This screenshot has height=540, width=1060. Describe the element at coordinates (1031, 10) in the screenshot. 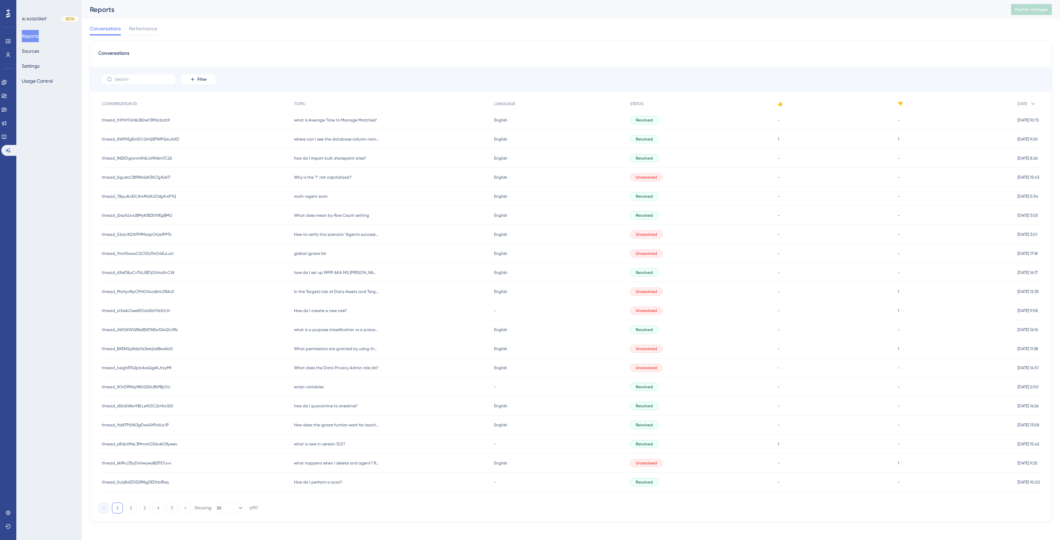

I see `button: Publish Changes` at that location.